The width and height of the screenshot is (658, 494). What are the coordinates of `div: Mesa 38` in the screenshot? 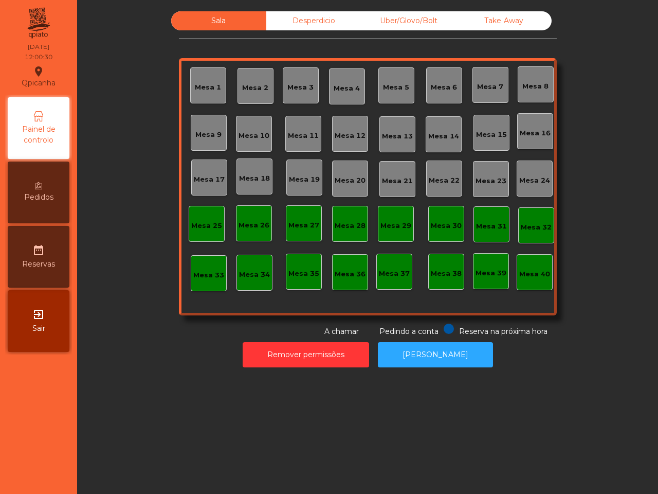 It's located at (446, 274).